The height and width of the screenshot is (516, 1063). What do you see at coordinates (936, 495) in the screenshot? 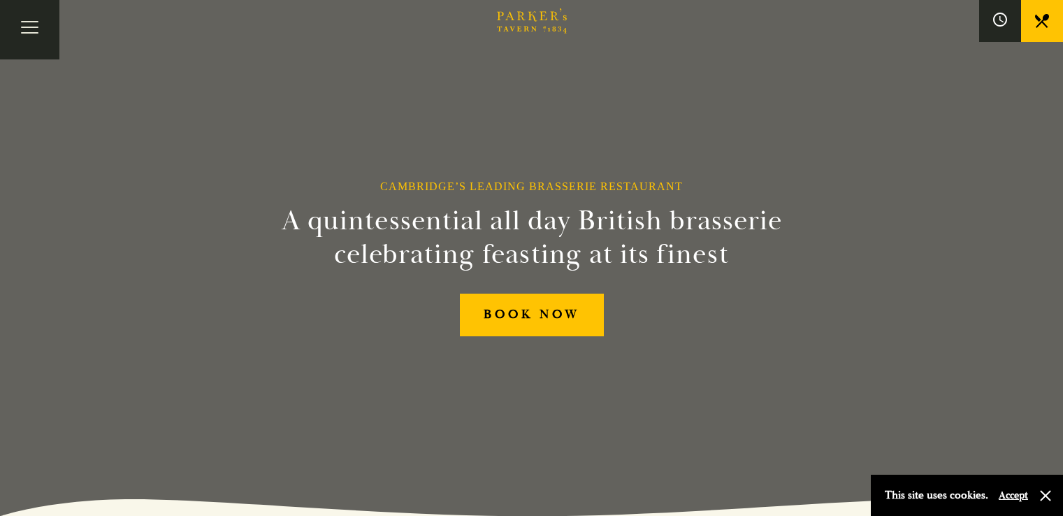
I see `p: This site uses cookies.` at bounding box center [936, 495].